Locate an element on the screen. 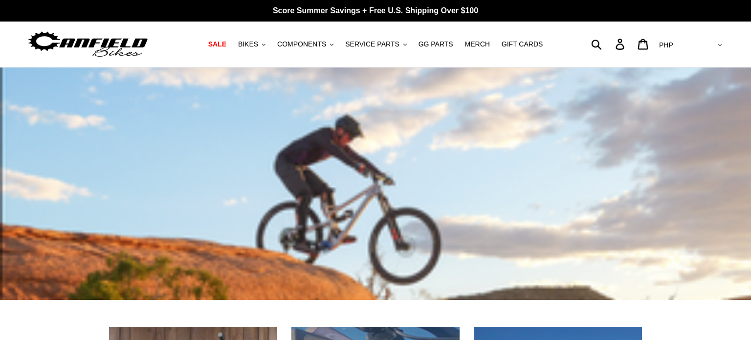 The width and height of the screenshot is (751, 340). img: Canfield Bikes is located at coordinates (88, 44).